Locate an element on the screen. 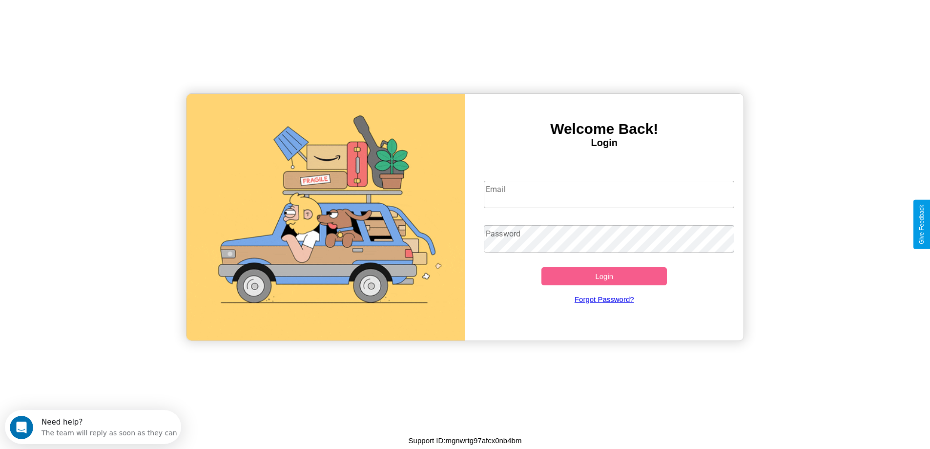 The width and height of the screenshot is (930, 449). h3: Welcome Back! is located at coordinates (605, 129).